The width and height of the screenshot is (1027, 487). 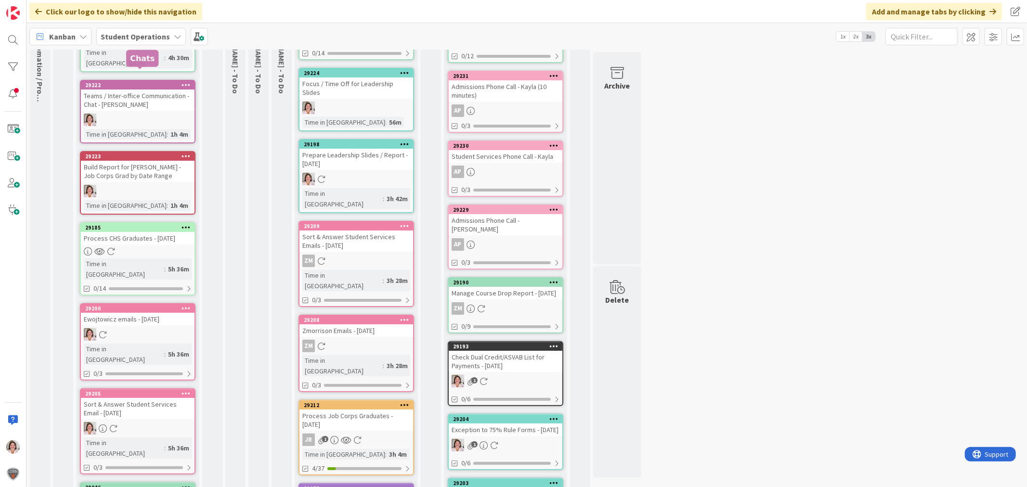 I want to click on div: 29212, so click(x=356, y=405).